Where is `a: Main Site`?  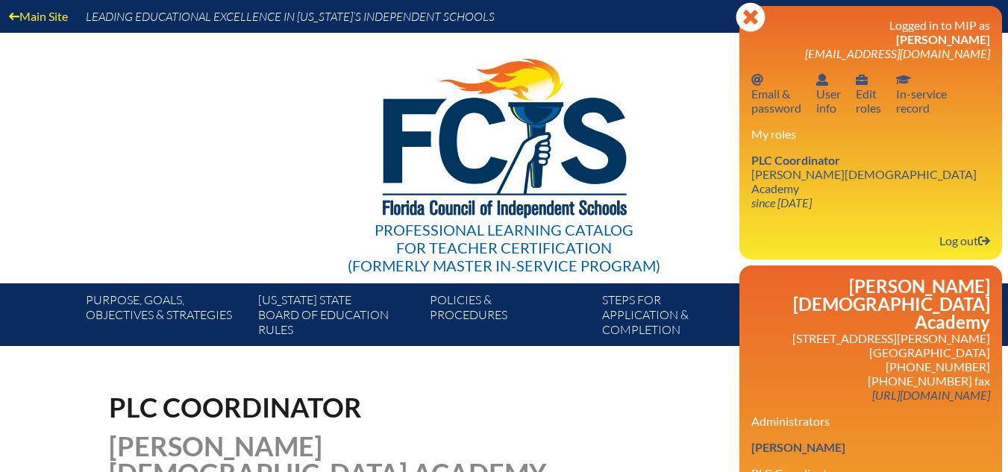
a: Main Site is located at coordinates (38, 16).